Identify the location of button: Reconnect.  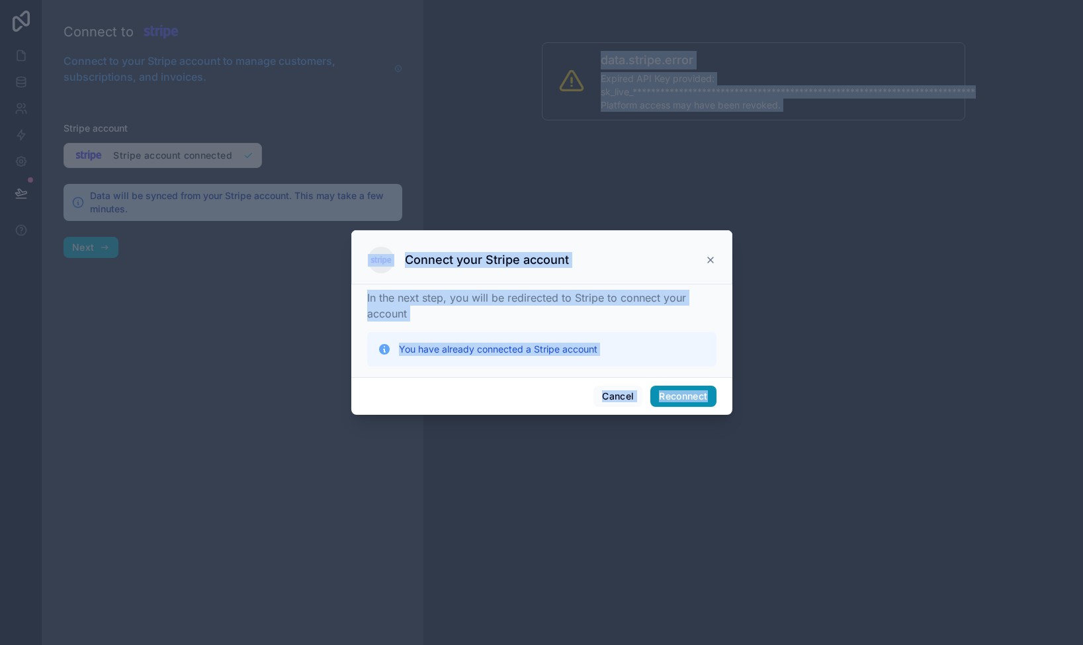
(683, 396).